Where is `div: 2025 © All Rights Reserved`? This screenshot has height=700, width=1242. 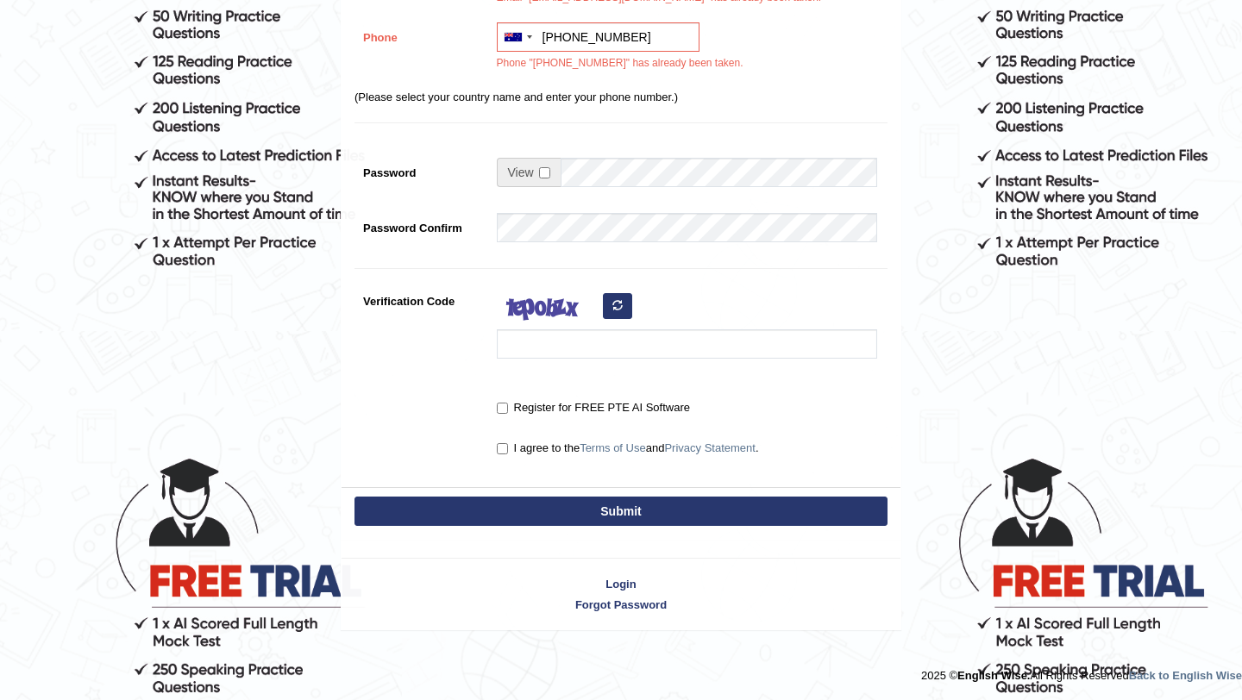 div: 2025 © All Rights Reserved is located at coordinates (1082, 671).